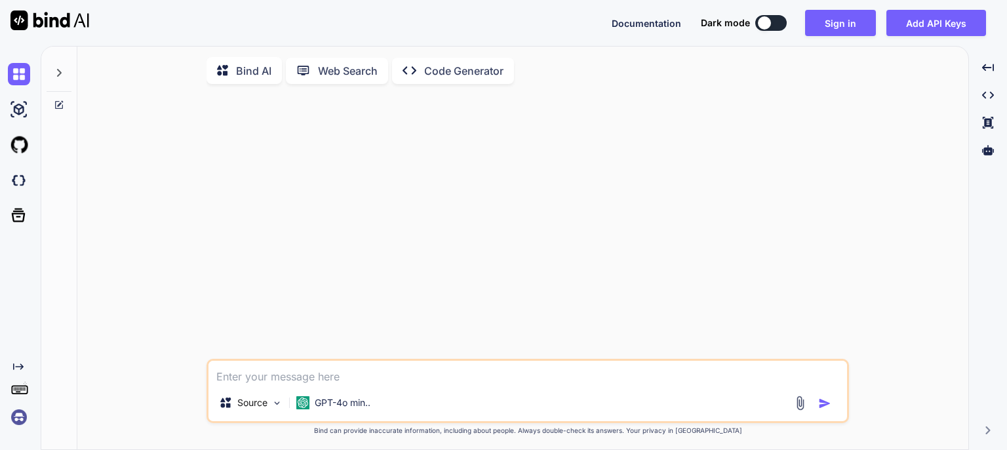 Image resolution: width=1007 pixels, height=450 pixels. Describe the element at coordinates (19, 145) in the screenshot. I see `img: githubLight` at that location.